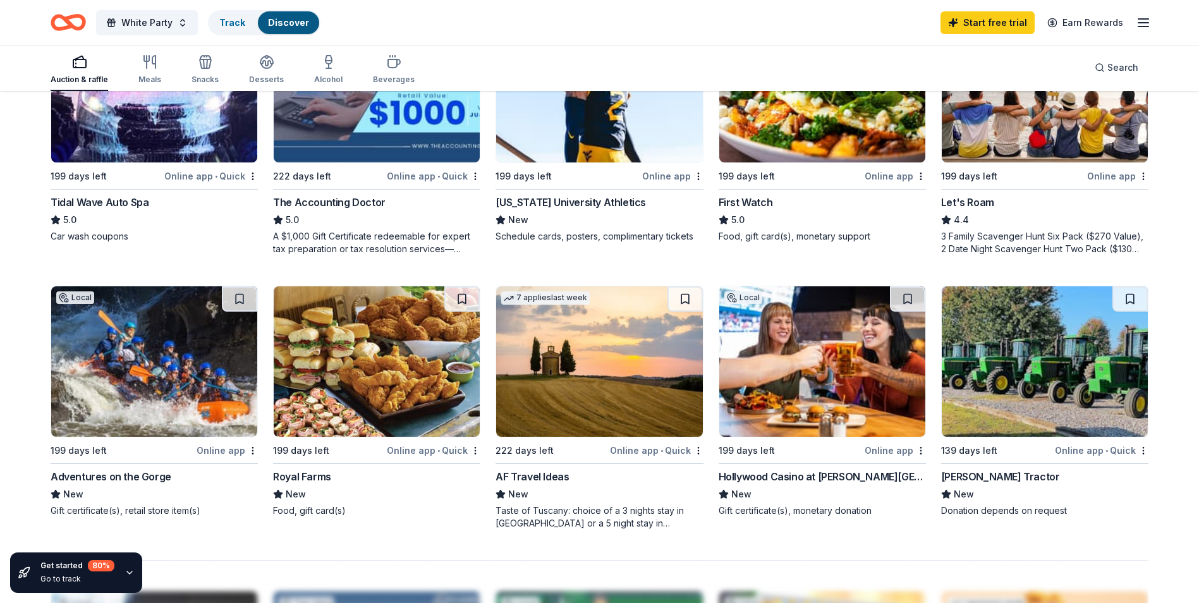  Describe the element at coordinates (150, 70) in the screenshot. I see `button: Meals` at that location.